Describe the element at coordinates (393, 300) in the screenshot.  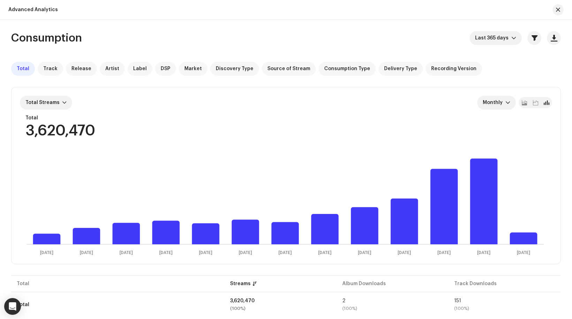
I see `div: 2` at that location.